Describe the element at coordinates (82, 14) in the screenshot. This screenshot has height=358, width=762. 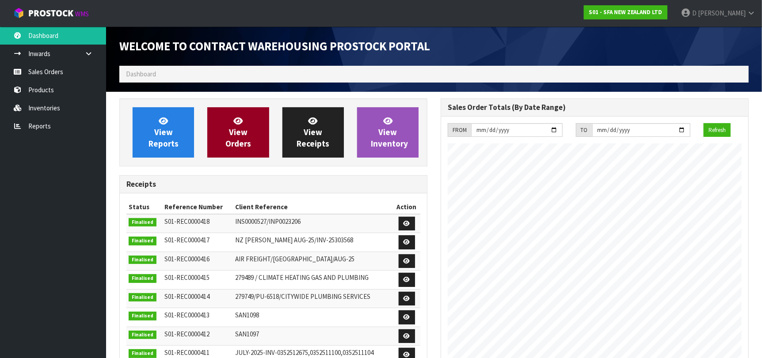
I see `small: WMS` at that location.